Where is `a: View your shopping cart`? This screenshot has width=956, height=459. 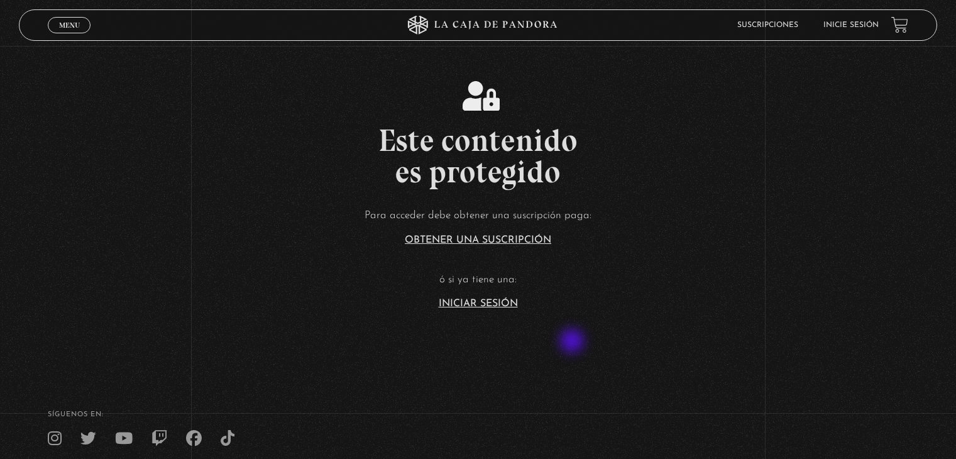 a: View your shopping cart is located at coordinates (899, 25).